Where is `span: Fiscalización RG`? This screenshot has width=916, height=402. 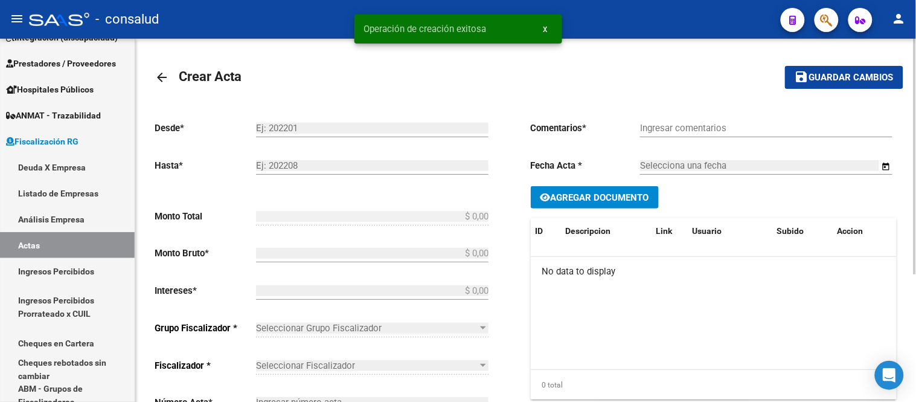 span: Fiscalización RG is located at coordinates (42, 141).